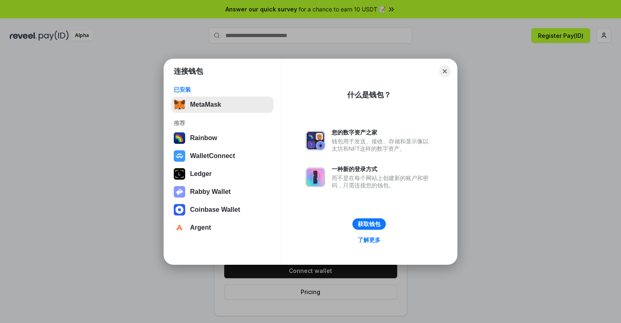 This screenshot has width=621, height=323. I want to click on button: 获取钱包, so click(369, 224).